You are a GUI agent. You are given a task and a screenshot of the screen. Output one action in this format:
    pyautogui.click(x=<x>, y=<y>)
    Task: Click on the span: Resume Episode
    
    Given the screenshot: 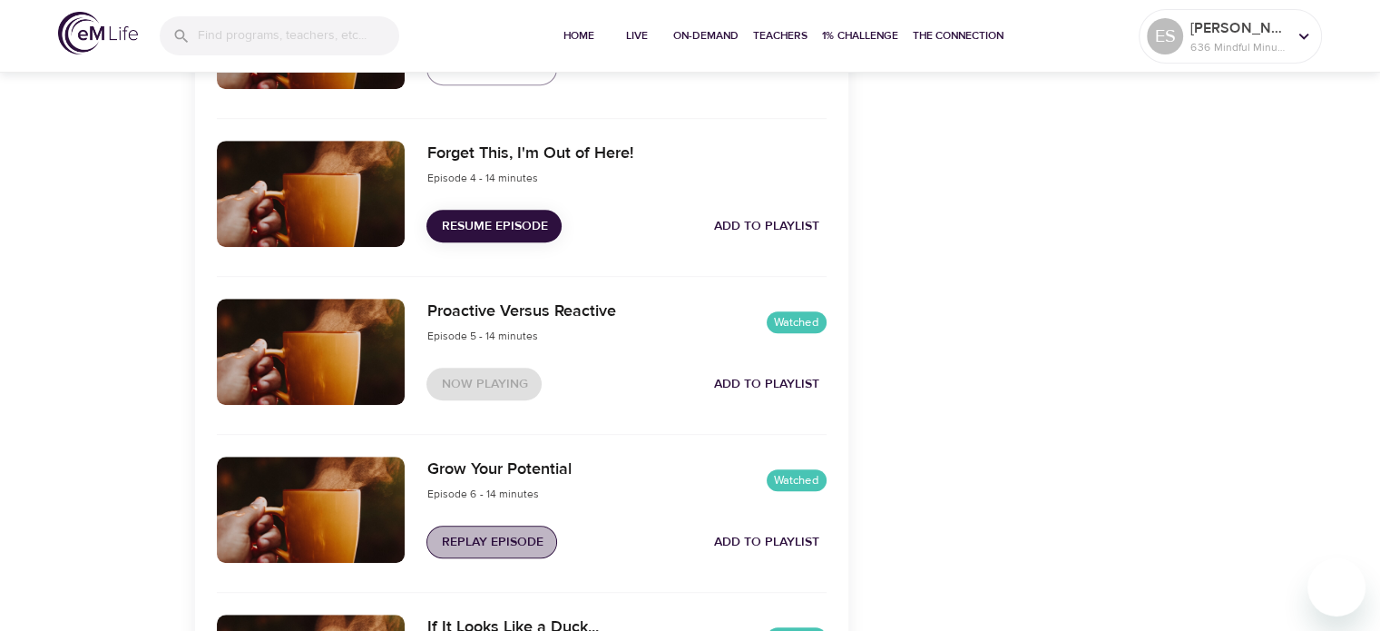 What is the action you would take?
    pyautogui.click(x=494, y=226)
    